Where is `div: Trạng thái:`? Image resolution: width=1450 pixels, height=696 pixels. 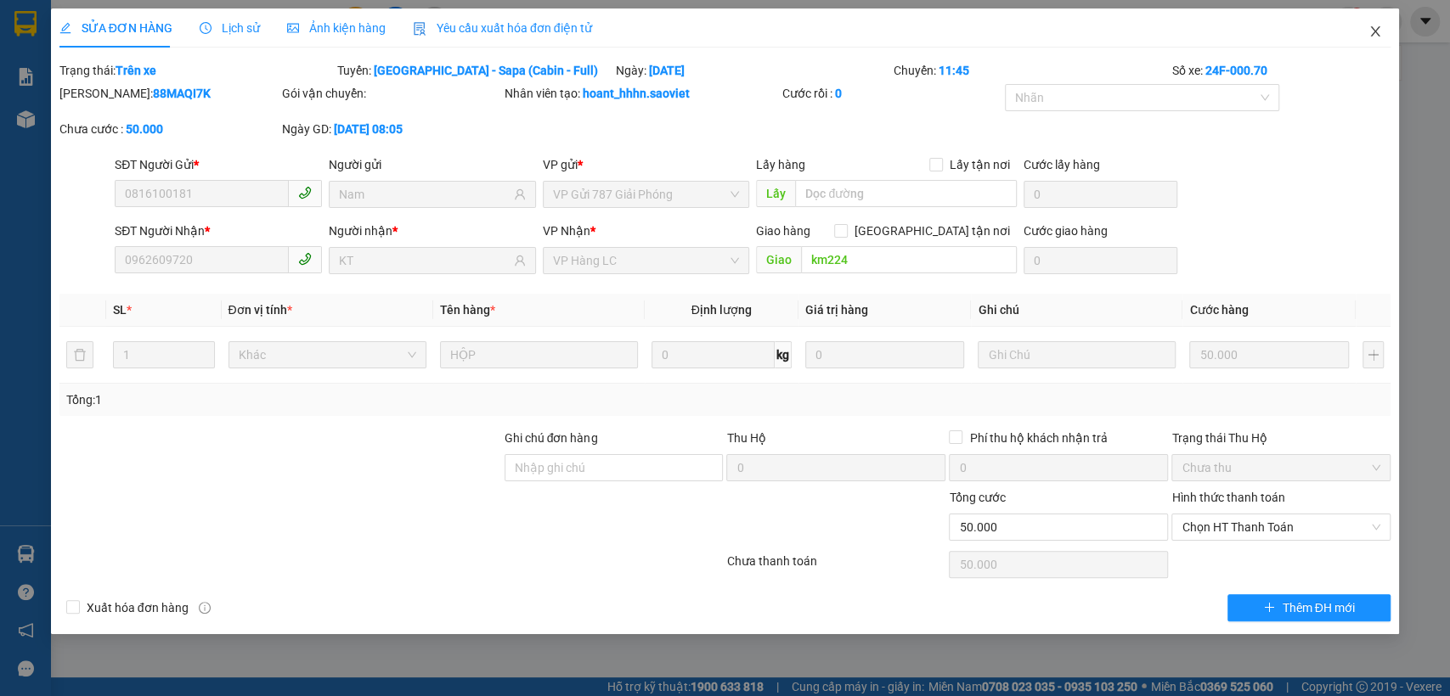 div: Trạng thái: is located at coordinates (196, 70).